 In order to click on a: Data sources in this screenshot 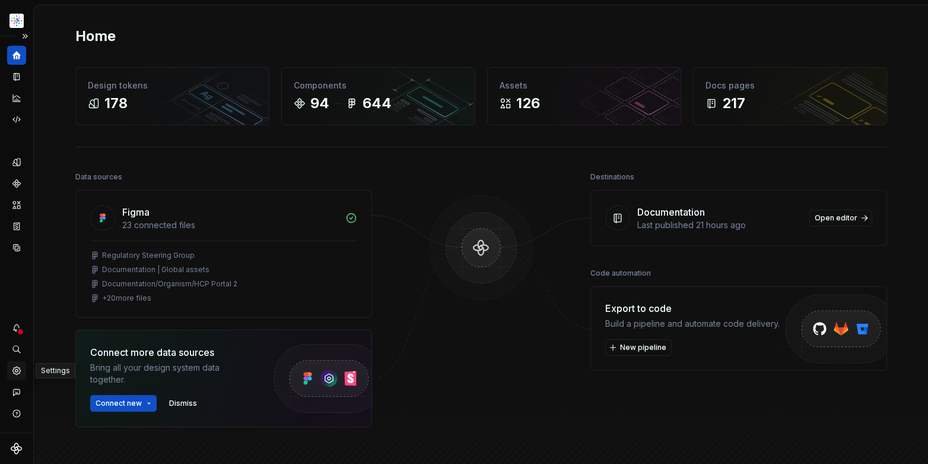, I will do `click(17, 248)`.